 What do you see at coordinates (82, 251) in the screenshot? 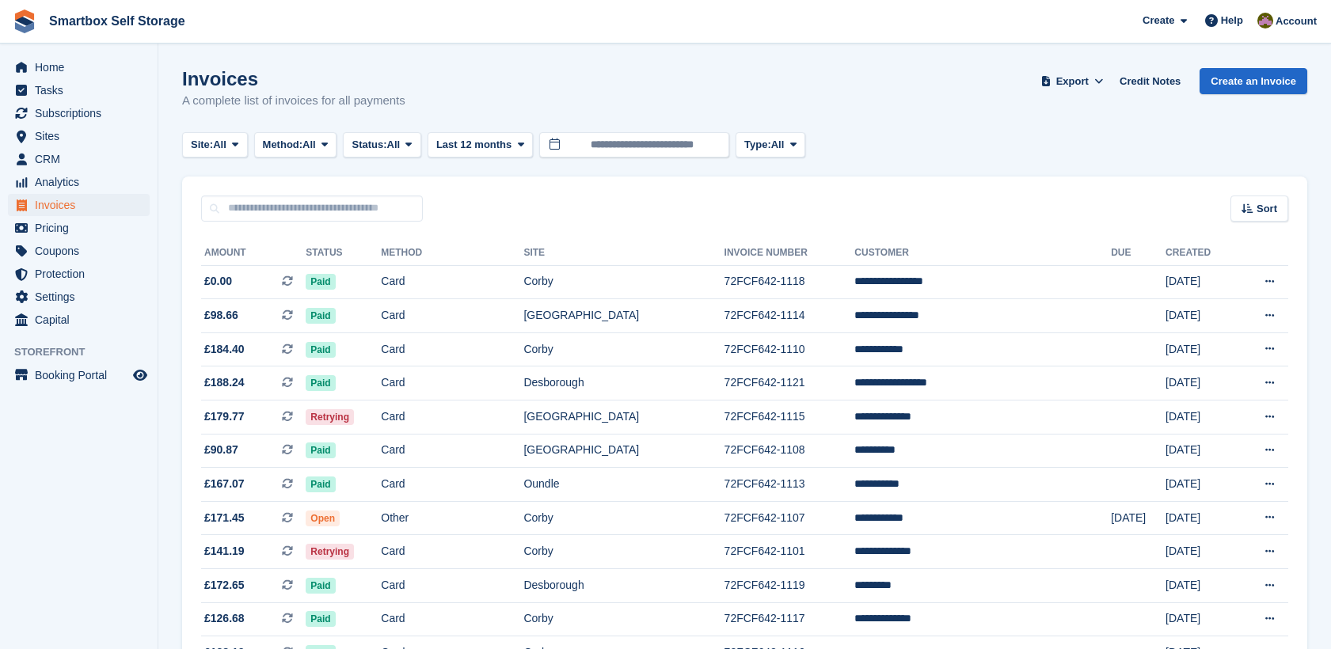
I see `span: Coupons` at bounding box center [82, 251].